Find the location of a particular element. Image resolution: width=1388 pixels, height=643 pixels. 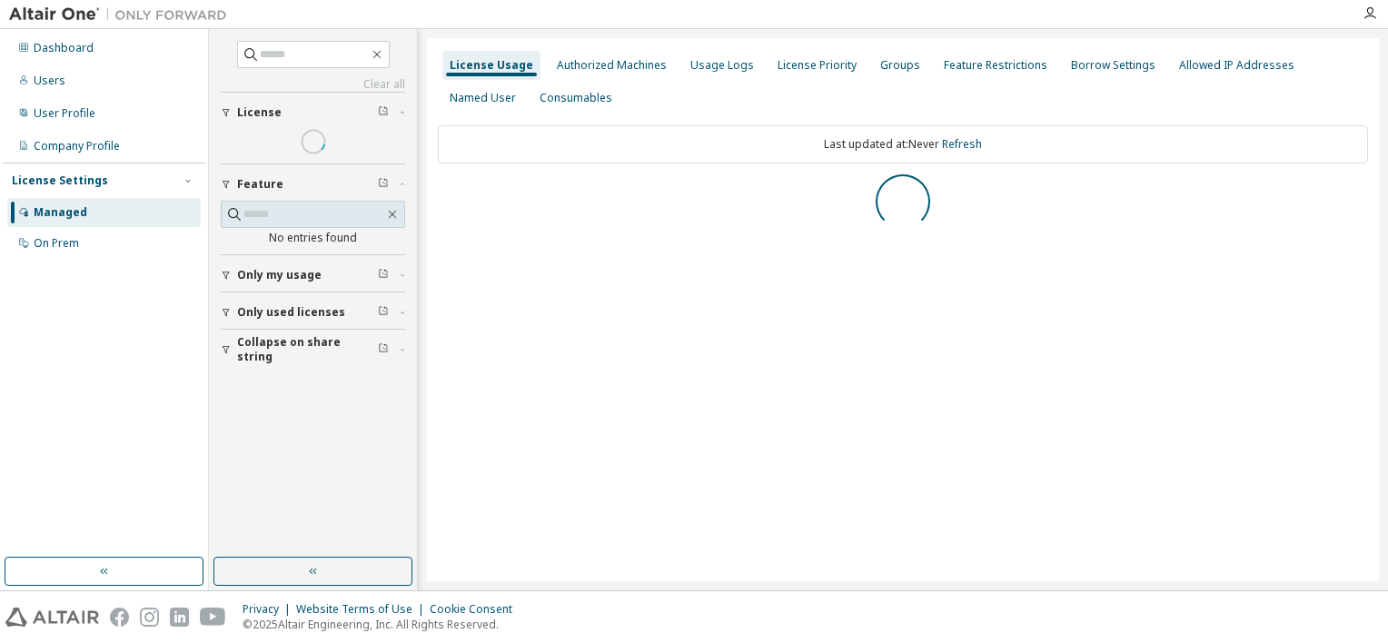

div: Feature Restrictions is located at coordinates (996, 65).